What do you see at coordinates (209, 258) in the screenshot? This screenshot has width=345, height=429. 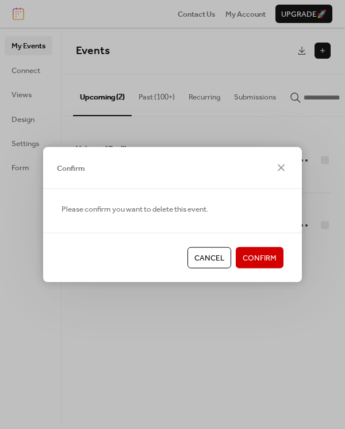 I see `span: Cancel` at bounding box center [209, 258].